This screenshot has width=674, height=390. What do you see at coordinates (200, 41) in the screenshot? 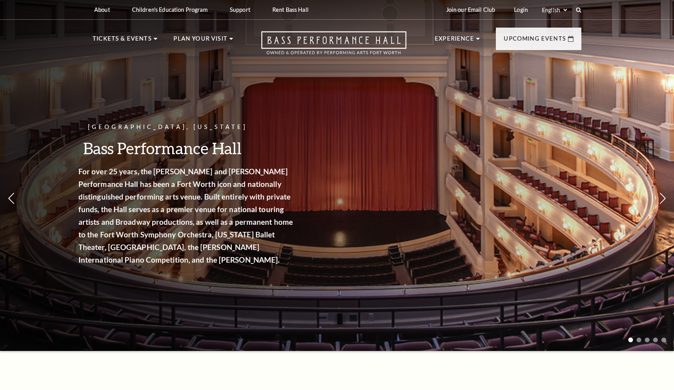
I see `p: Plan Your Visit` at bounding box center [200, 41].